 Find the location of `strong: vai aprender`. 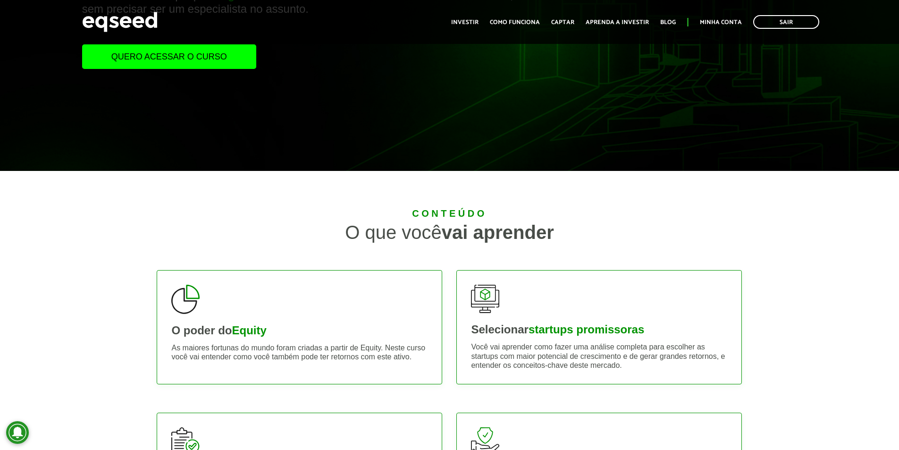

strong: vai aprender is located at coordinates (498, 232).